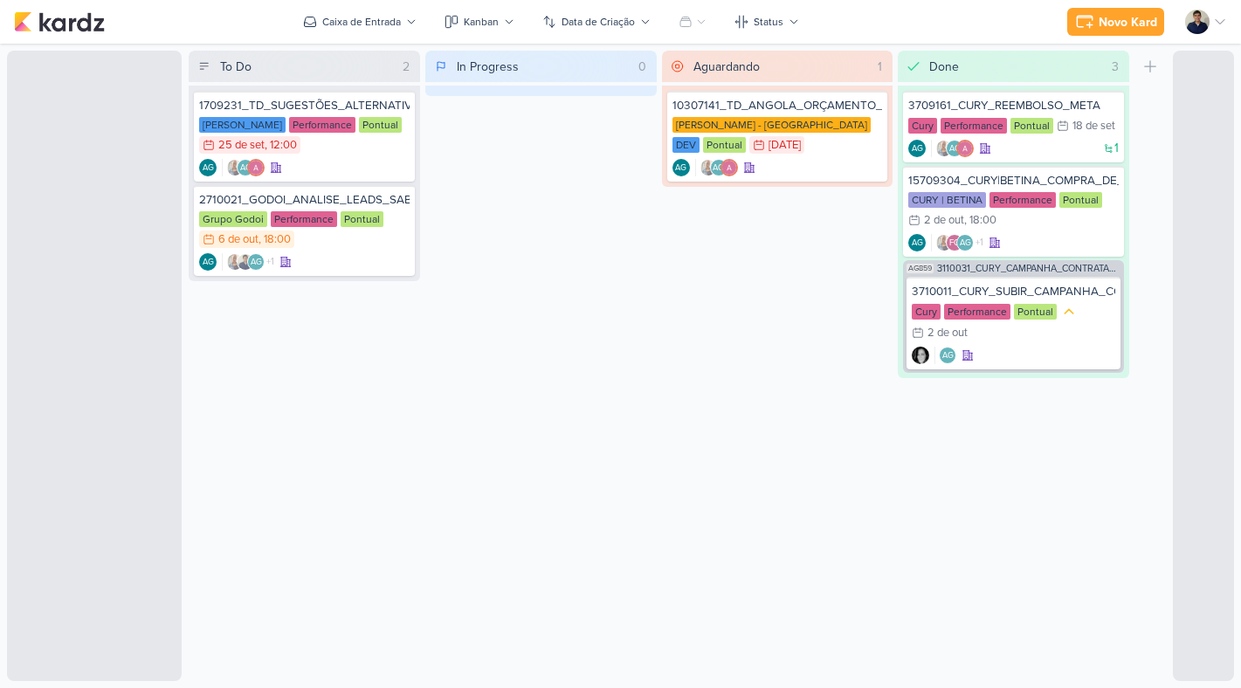 The height and width of the screenshot is (688, 1241). I want to click on div: 18 de set, so click(1094, 126).